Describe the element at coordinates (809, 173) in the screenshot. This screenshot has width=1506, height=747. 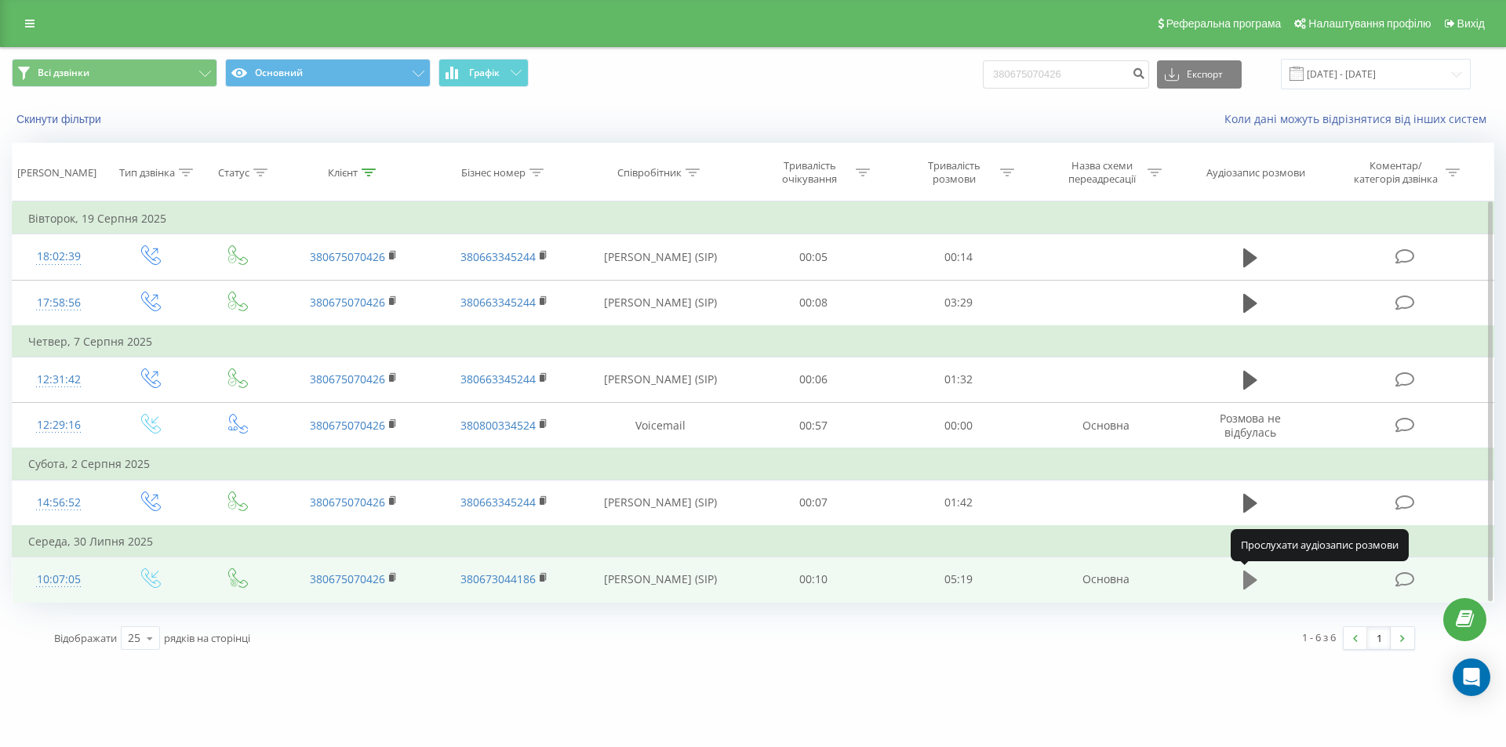
I see `div: Тривалість очікування` at that location.